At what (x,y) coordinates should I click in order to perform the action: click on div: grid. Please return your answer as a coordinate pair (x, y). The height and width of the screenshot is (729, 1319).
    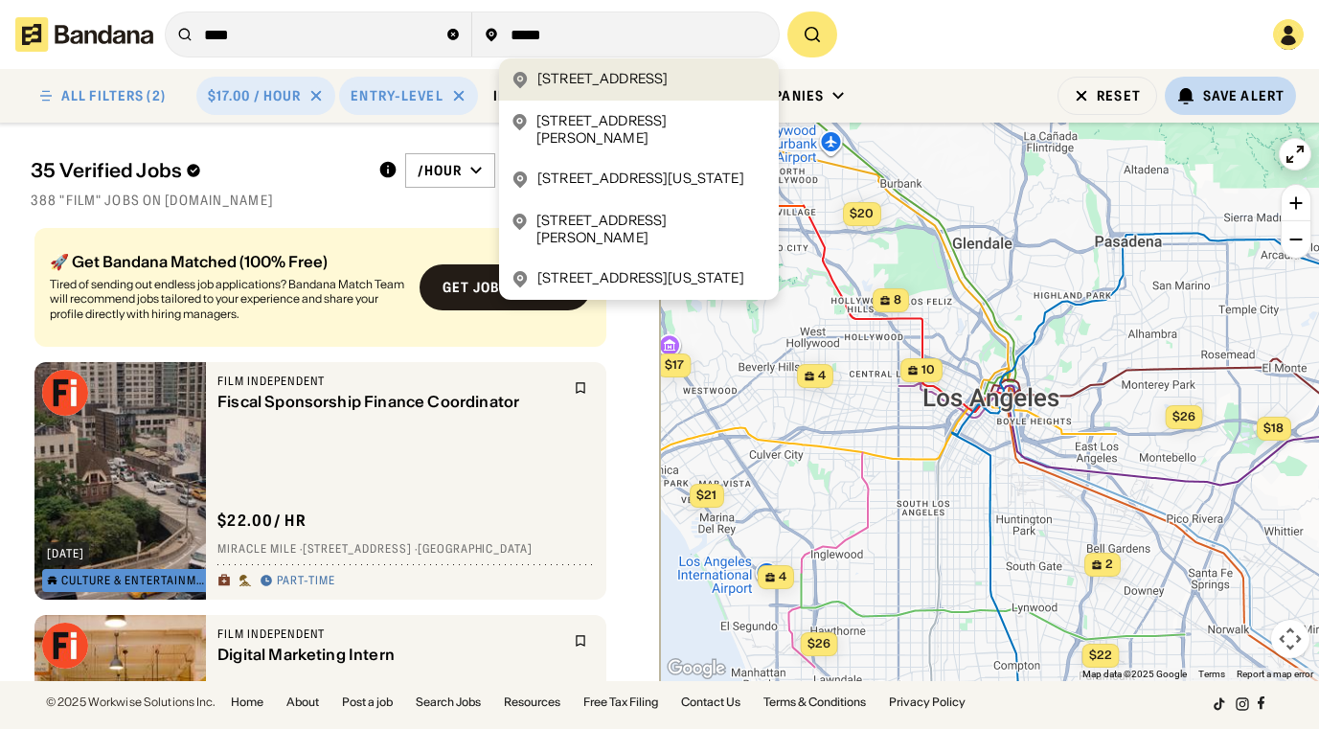
    Looking at the image, I should click on (330, 450).